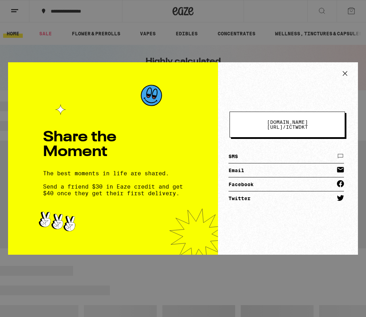 The width and height of the screenshot is (366, 317). What do you see at coordinates (113, 190) in the screenshot?
I see `span: Send a friend $30 in Eaze credit and get $40 once they get their first delivery.` at bounding box center [113, 190].